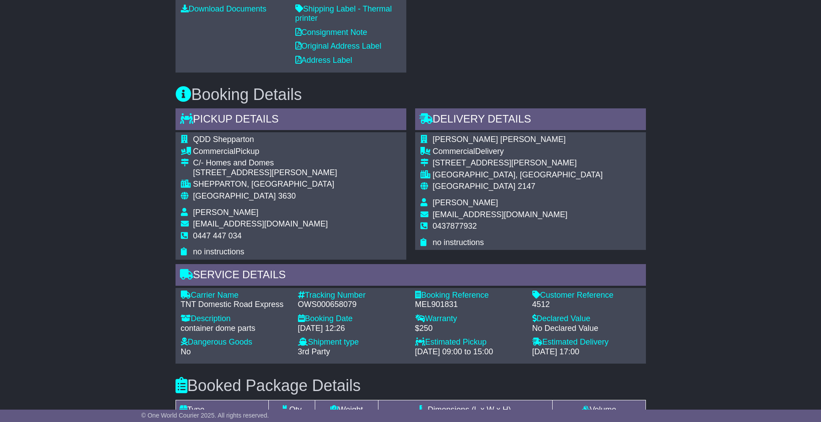 The width and height of the screenshot is (821, 422). What do you see at coordinates (347, 409) in the screenshot?
I see `td: Weight` at bounding box center [347, 409].